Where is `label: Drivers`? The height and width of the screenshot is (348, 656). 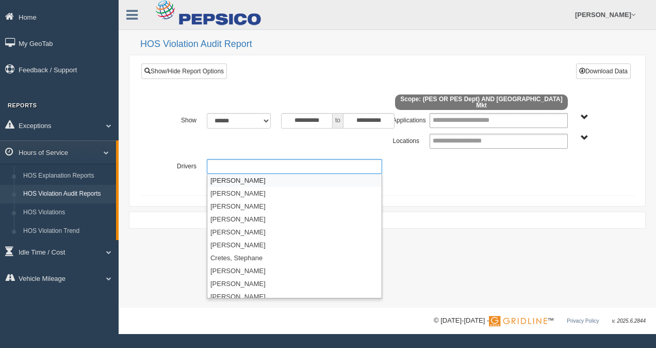 label: Drivers is located at coordinates (183, 165).